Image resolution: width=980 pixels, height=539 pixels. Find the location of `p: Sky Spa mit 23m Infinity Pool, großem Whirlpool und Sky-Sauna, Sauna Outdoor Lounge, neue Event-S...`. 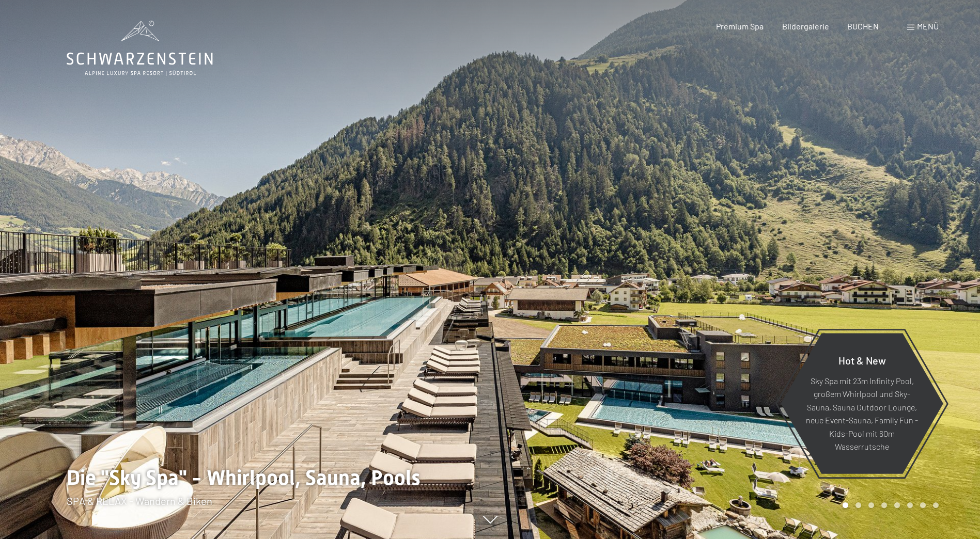

p: Sky Spa mit 23m Infinity Pool, großem Whirlpool und Sky-Sauna, Sauna Outdoor Lounge, neue Event-S... is located at coordinates (861, 414).